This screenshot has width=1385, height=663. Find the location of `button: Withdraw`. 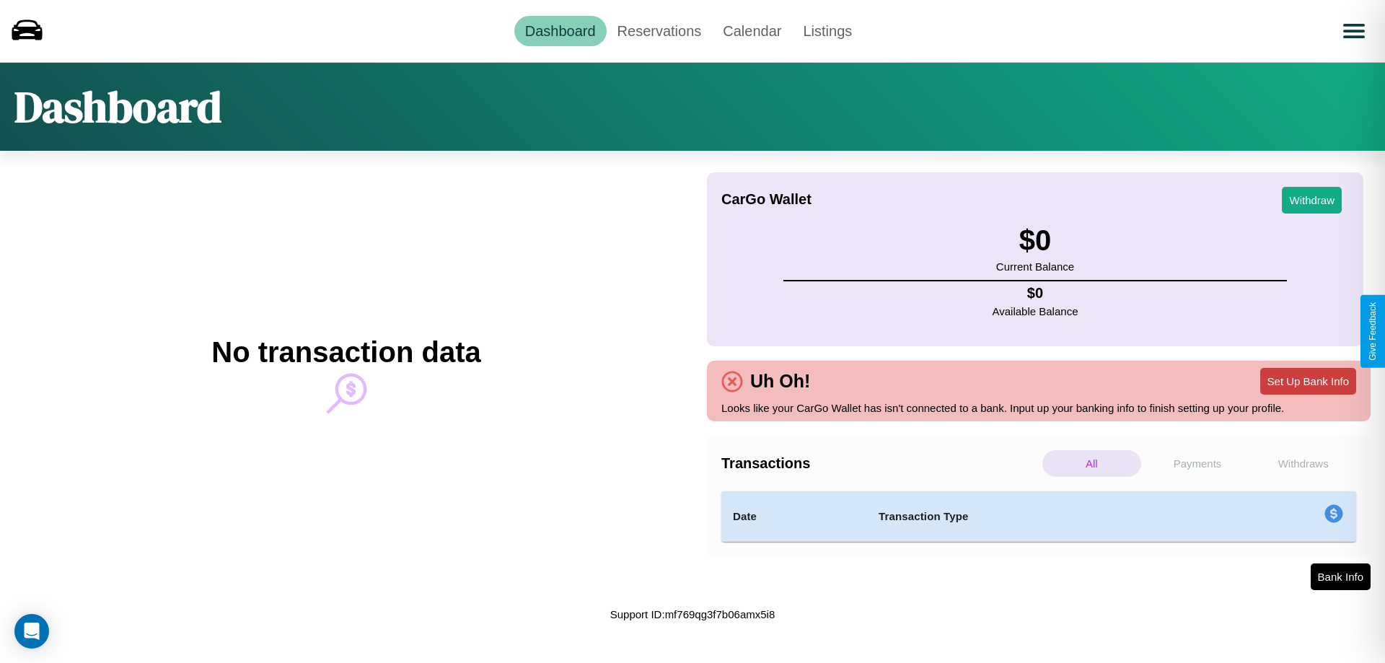

button: Withdraw is located at coordinates (1312, 200).